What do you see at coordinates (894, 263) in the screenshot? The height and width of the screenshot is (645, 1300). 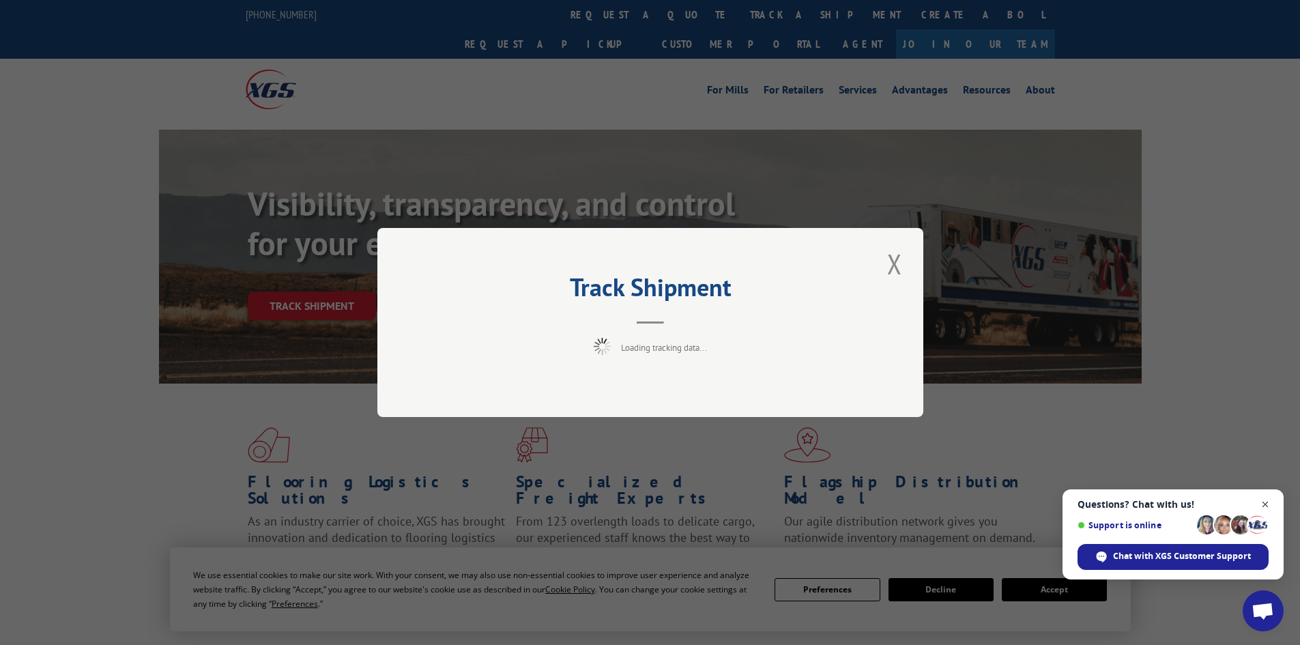 I see `button: Close modal` at bounding box center [894, 263].